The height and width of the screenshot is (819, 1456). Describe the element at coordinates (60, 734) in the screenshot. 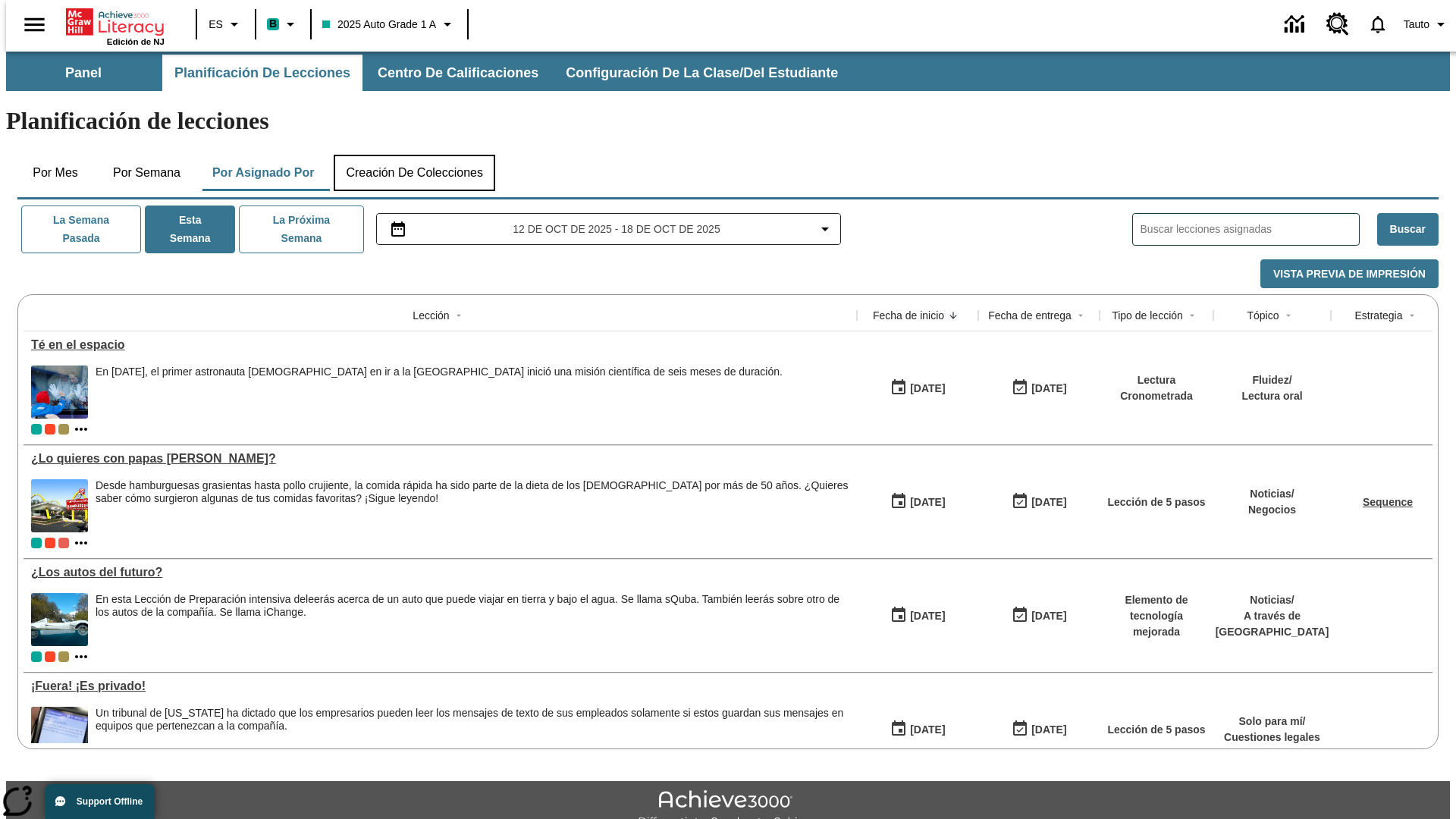

I see `img: Primer plano de la pantalla de un teléfono móvil. Tras una demanda, un tribunal dictó que las emp...` at that location.